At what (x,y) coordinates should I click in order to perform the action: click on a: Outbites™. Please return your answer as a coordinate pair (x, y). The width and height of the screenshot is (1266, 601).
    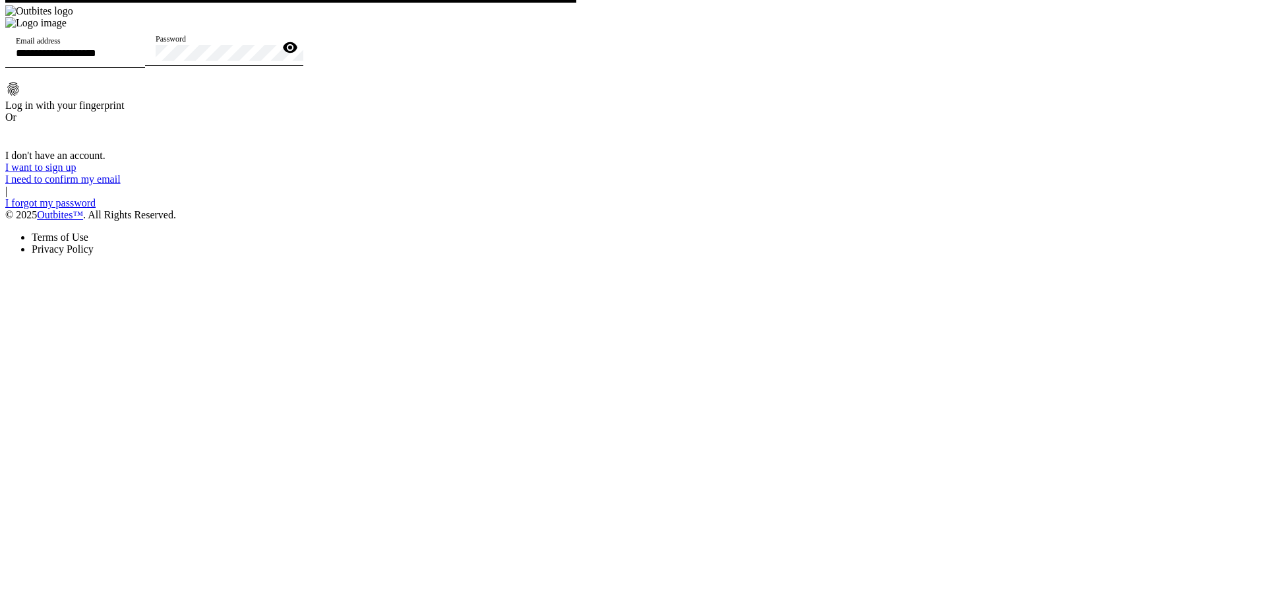
    Looking at the image, I should click on (60, 214).